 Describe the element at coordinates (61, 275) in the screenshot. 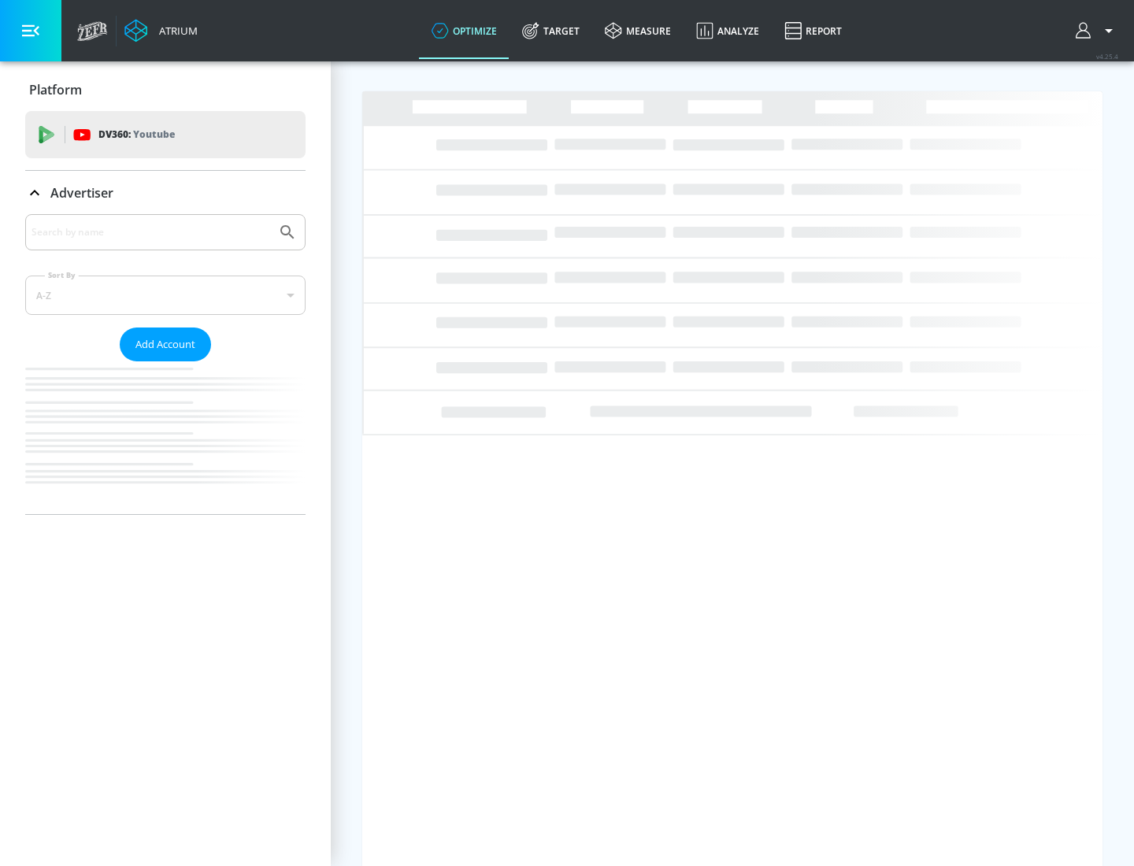

I see `label: Sort By` at that location.